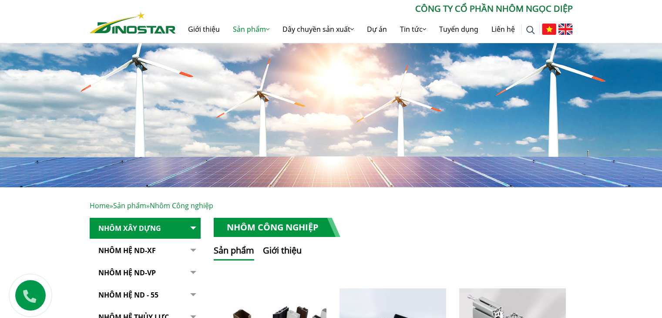 The image size is (662, 318). I want to click on img: Tiếng Việt, so click(549, 29).